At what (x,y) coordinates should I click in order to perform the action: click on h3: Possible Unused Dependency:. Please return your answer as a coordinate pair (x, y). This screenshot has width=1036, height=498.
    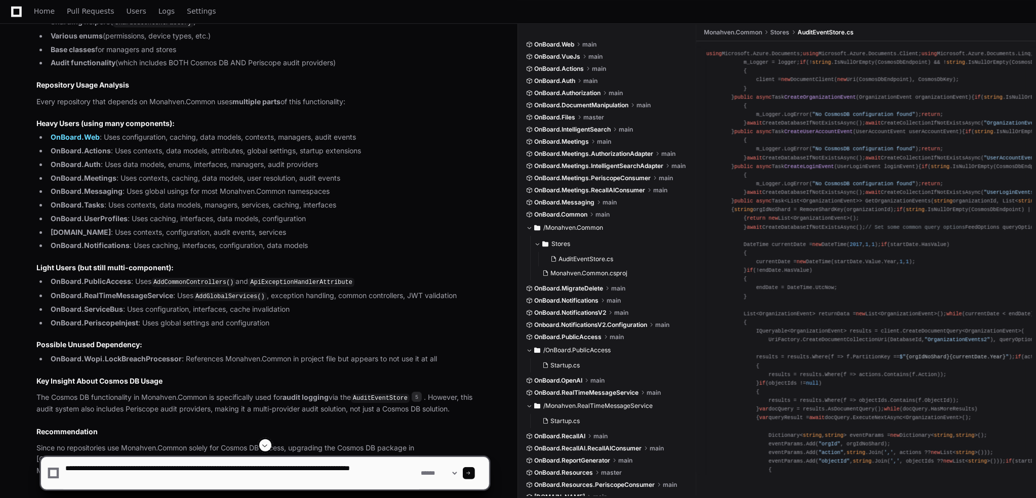
    Looking at the image, I should click on (263, 345).